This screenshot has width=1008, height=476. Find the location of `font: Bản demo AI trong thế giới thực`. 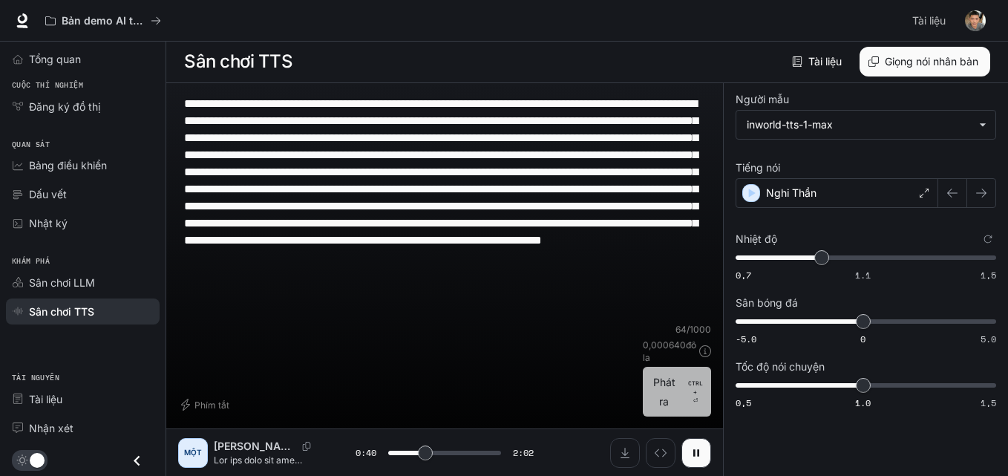

font: Bản demo AI trong thế giới thực is located at coordinates (143, 20).